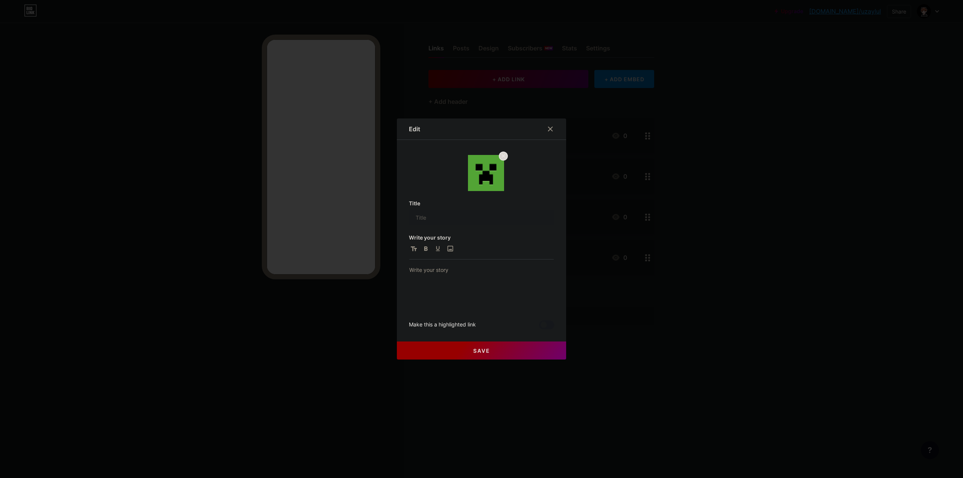  Describe the element at coordinates (414, 129) in the screenshot. I see `div: Edit` at that location.